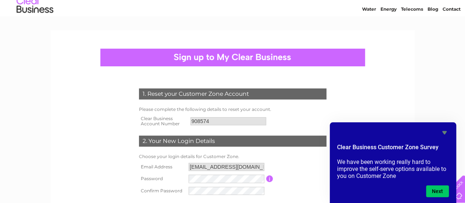  Describe the element at coordinates (233, 94) in the screenshot. I see `div: 1. Reset your Customer Zone Account` at that location.